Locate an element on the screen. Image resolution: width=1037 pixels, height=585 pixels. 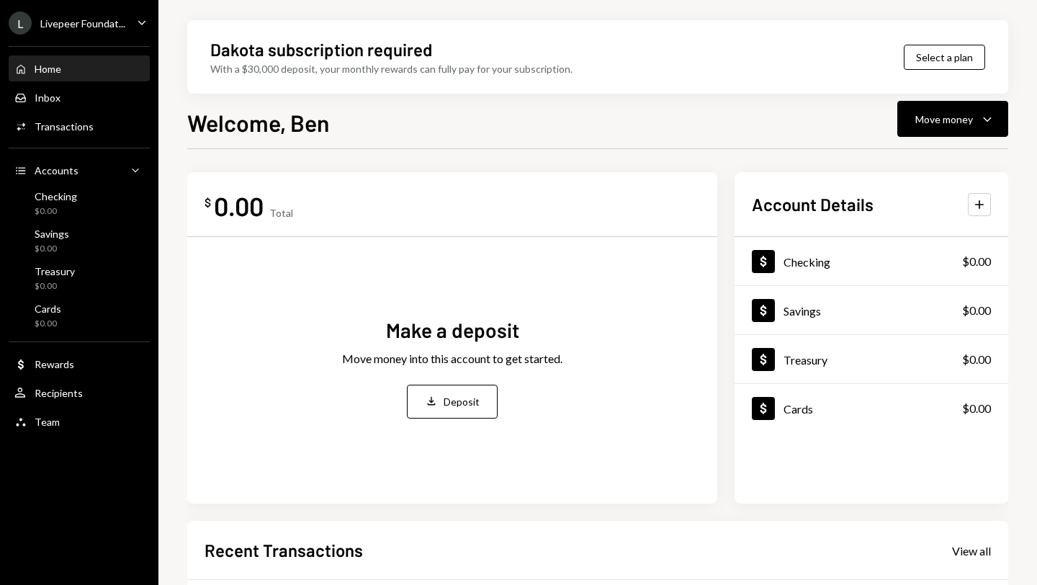
div: Inbox is located at coordinates (48, 97).